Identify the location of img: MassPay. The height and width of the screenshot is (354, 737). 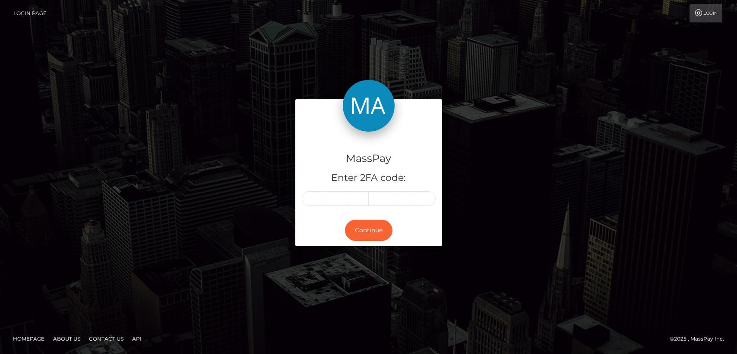
(369, 106).